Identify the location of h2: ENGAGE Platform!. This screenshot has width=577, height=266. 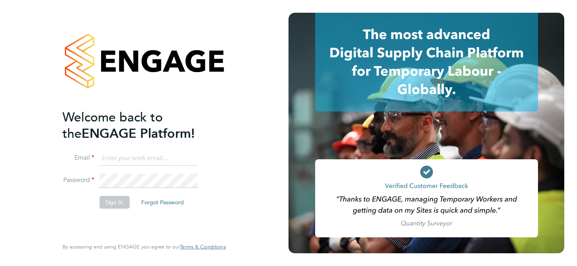
(140, 125).